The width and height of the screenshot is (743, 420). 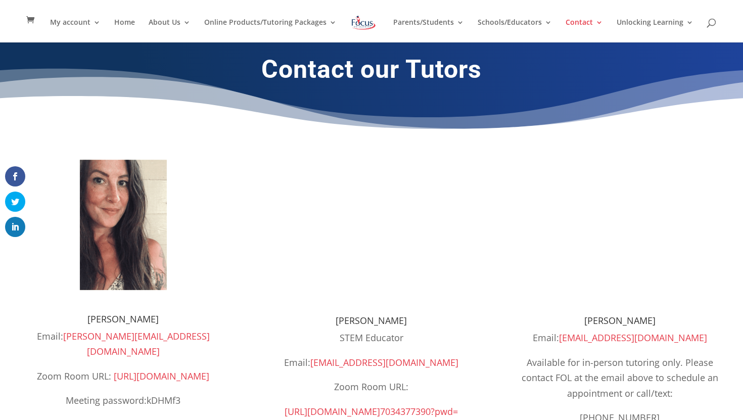 I want to click on a: About Us, so click(x=169, y=30).